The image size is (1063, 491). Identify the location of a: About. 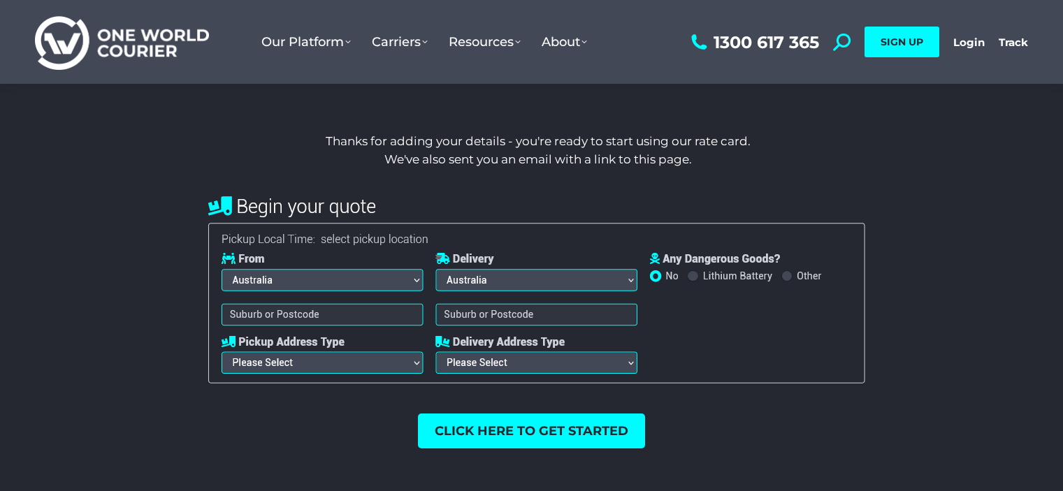
(564, 42).